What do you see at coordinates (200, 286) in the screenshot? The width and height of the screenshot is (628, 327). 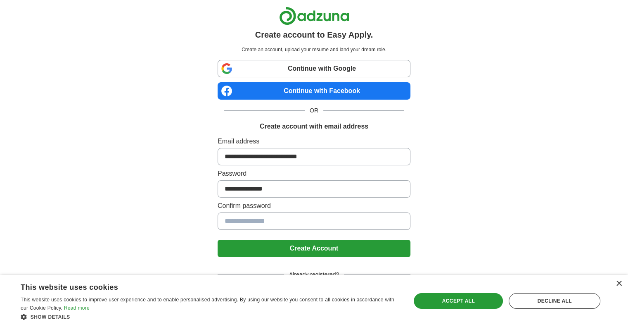 I see `div: This website uses cookies` at bounding box center [200, 286].